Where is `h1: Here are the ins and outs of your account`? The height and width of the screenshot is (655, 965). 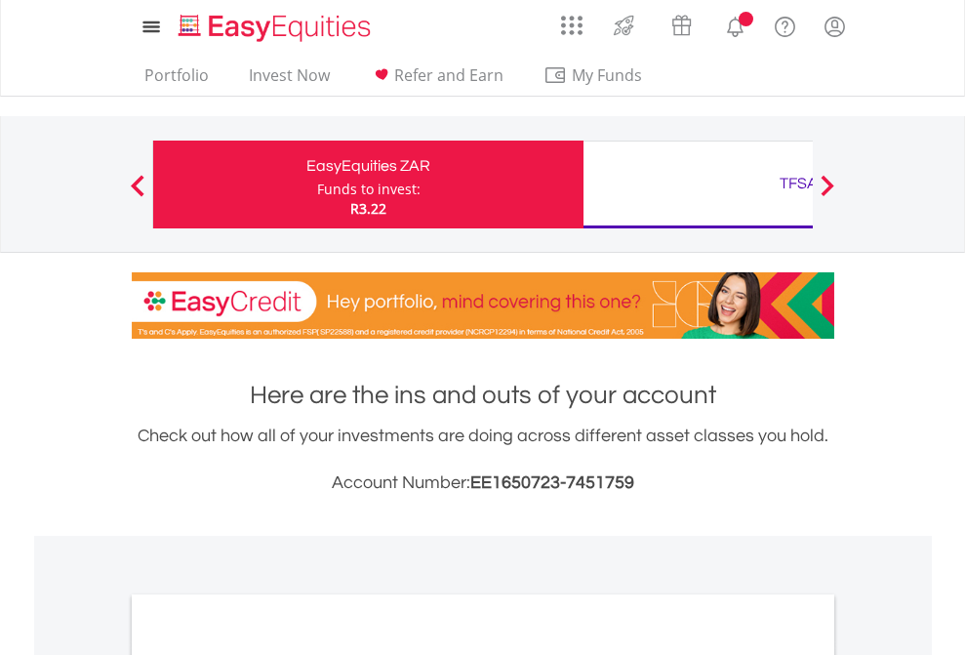
h1: Here are the ins and outs of your account is located at coordinates (483, 395).